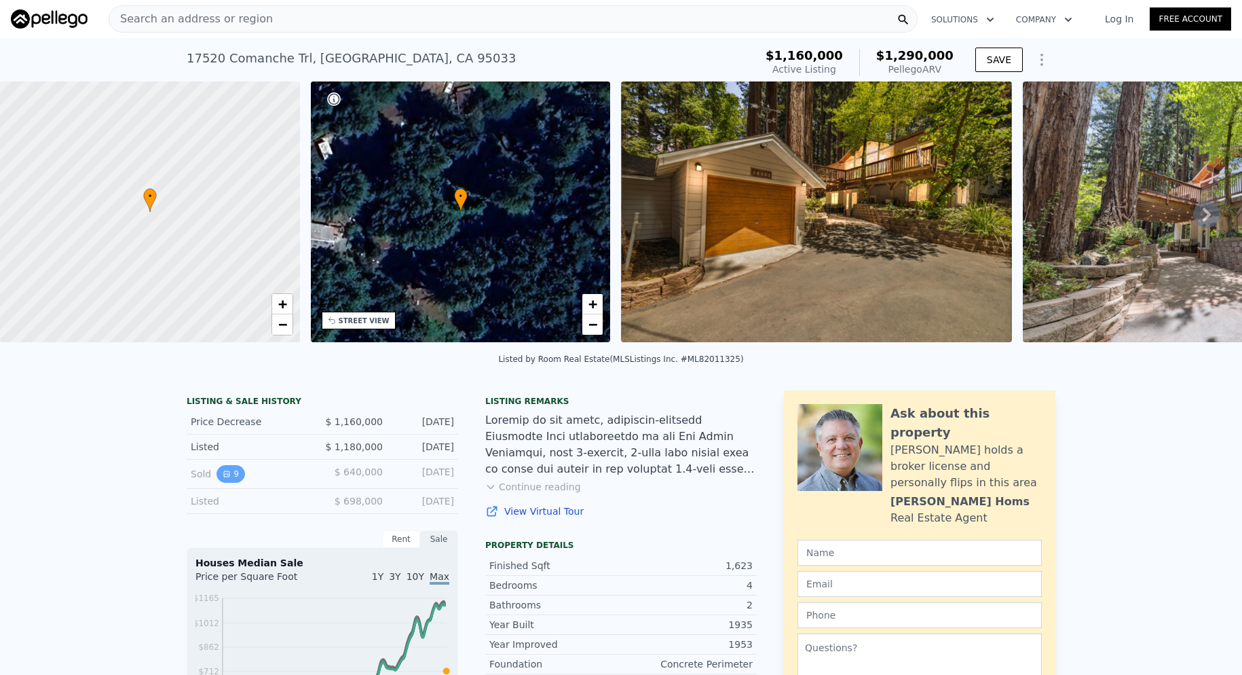  What do you see at coordinates (358, 501) in the screenshot?
I see `span: $ 698,000` at bounding box center [358, 501].